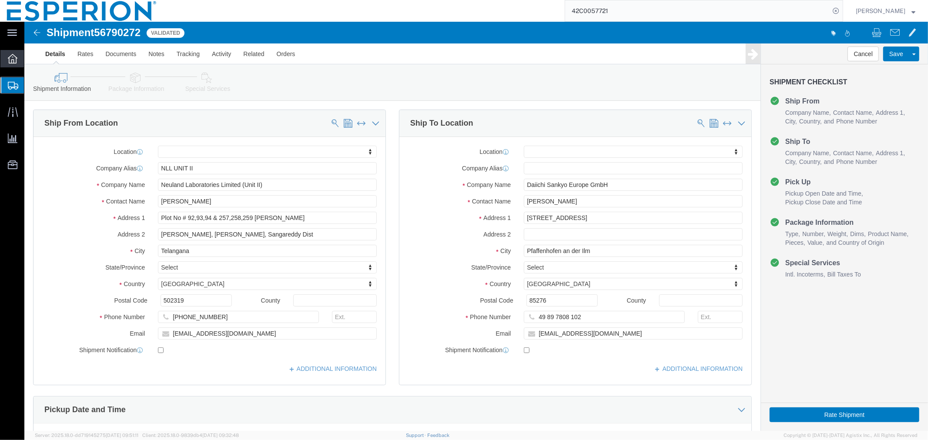  What do you see at coordinates (698, 11) in the screenshot?
I see `input: Search for shipment number, reference number` at bounding box center [698, 11].